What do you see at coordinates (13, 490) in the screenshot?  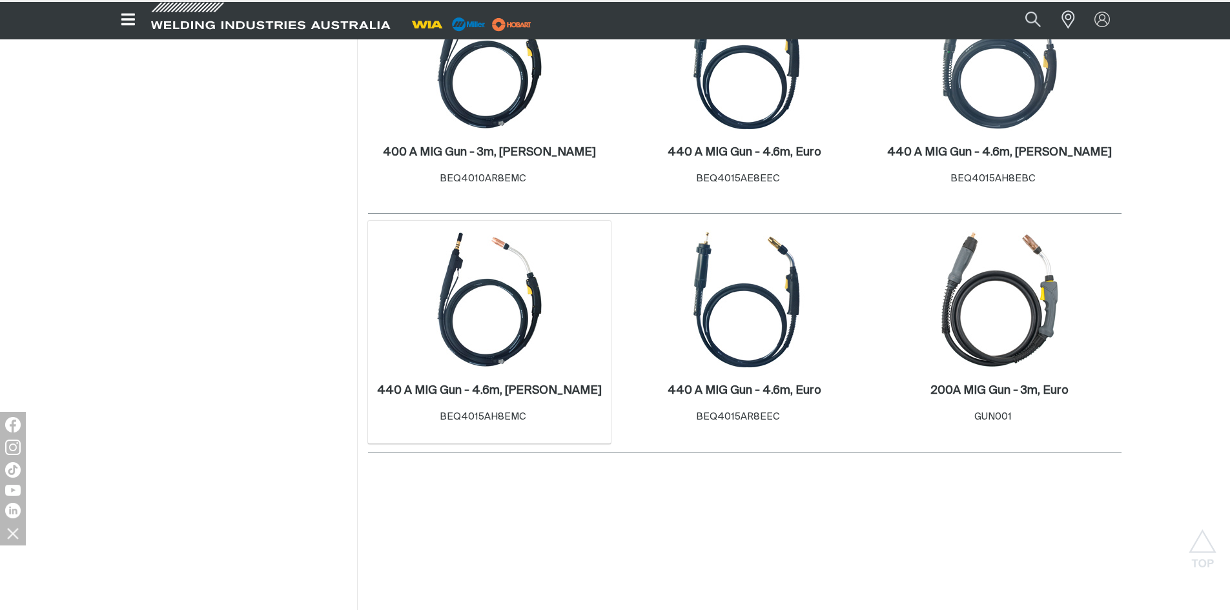 I see `img: YouTube` at bounding box center [13, 490].